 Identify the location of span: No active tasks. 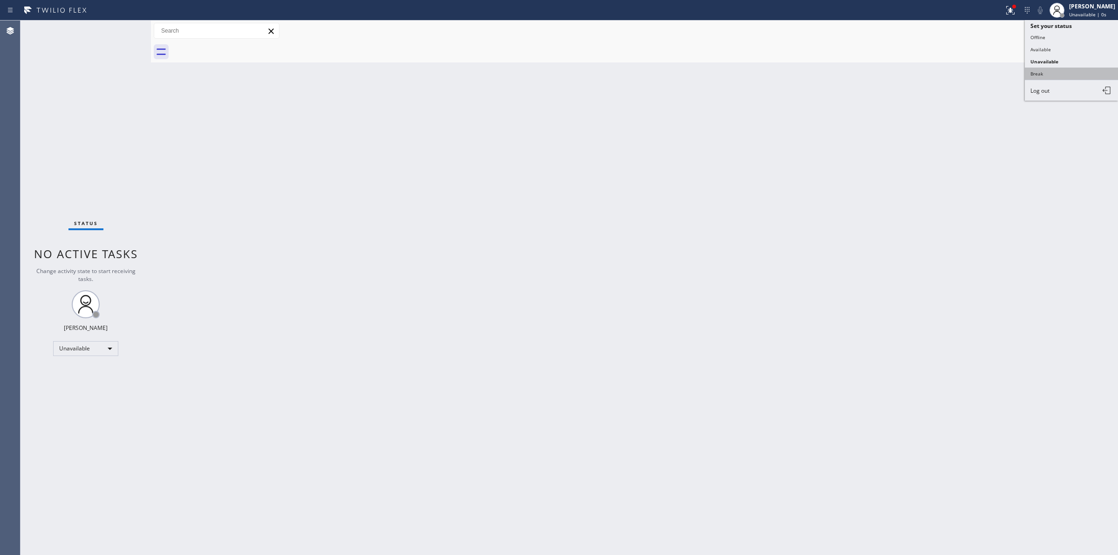
(86, 253).